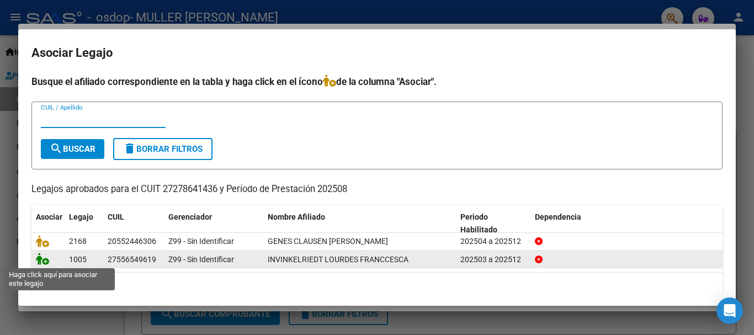 Image resolution: width=754 pixels, height=335 pixels. I want to click on span: GENES CLAUSEN AGUSTIN, so click(328, 241).